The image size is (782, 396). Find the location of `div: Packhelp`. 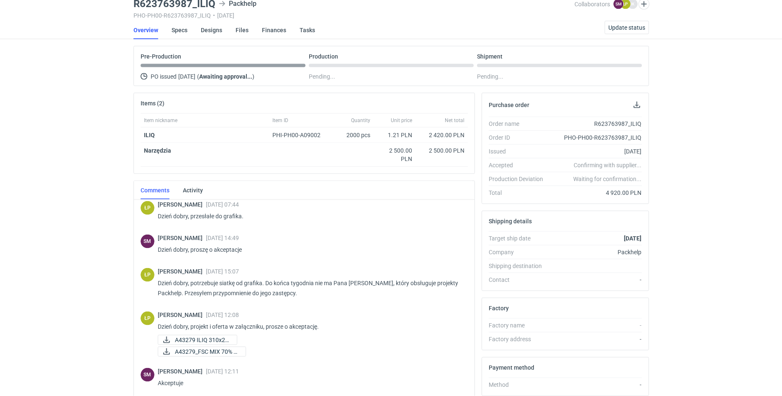

div: Packhelp is located at coordinates (596, 252).